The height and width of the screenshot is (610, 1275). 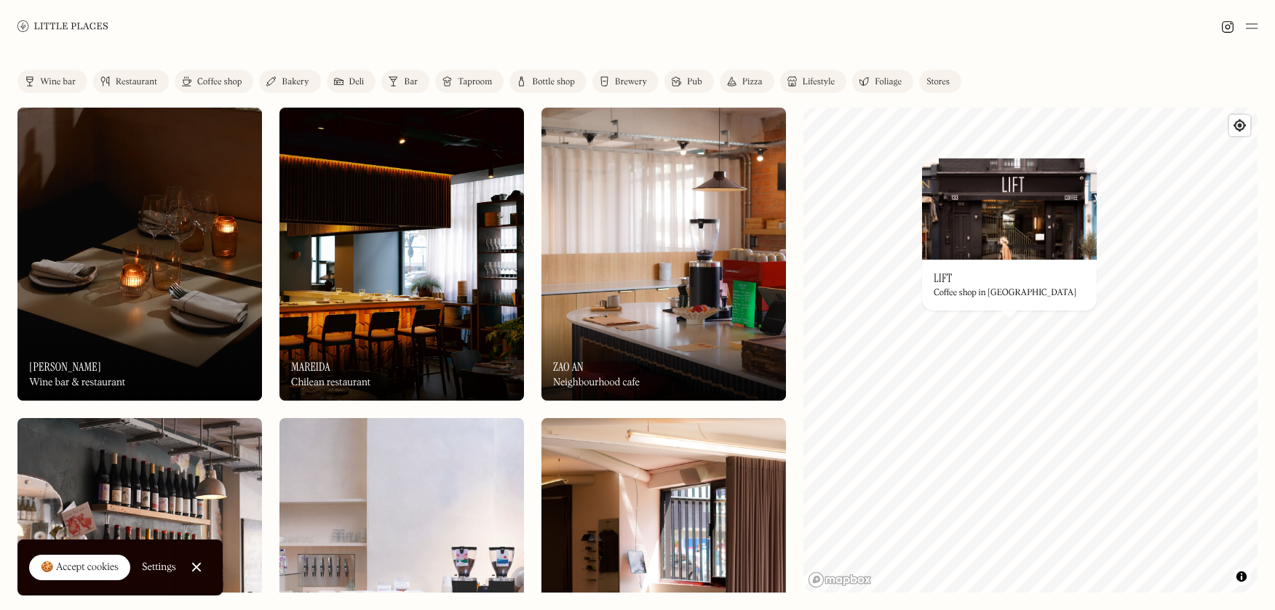 What do you see at coordinates (813, 81) in the screenshot?
I see `a: Lifestyle` at bounding box center [813, 81].